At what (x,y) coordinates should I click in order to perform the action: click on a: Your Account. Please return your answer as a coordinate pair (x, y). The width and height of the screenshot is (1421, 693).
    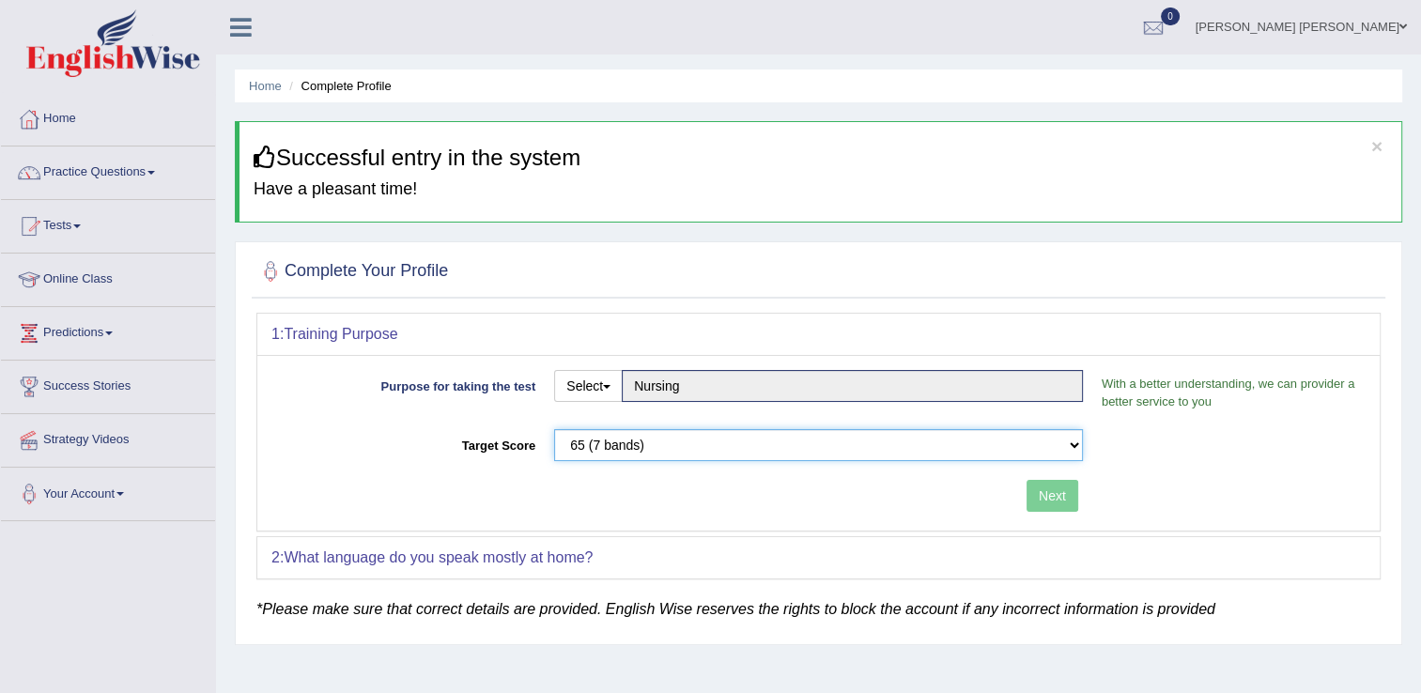
    Looking at the image, I should click on (108, 491).